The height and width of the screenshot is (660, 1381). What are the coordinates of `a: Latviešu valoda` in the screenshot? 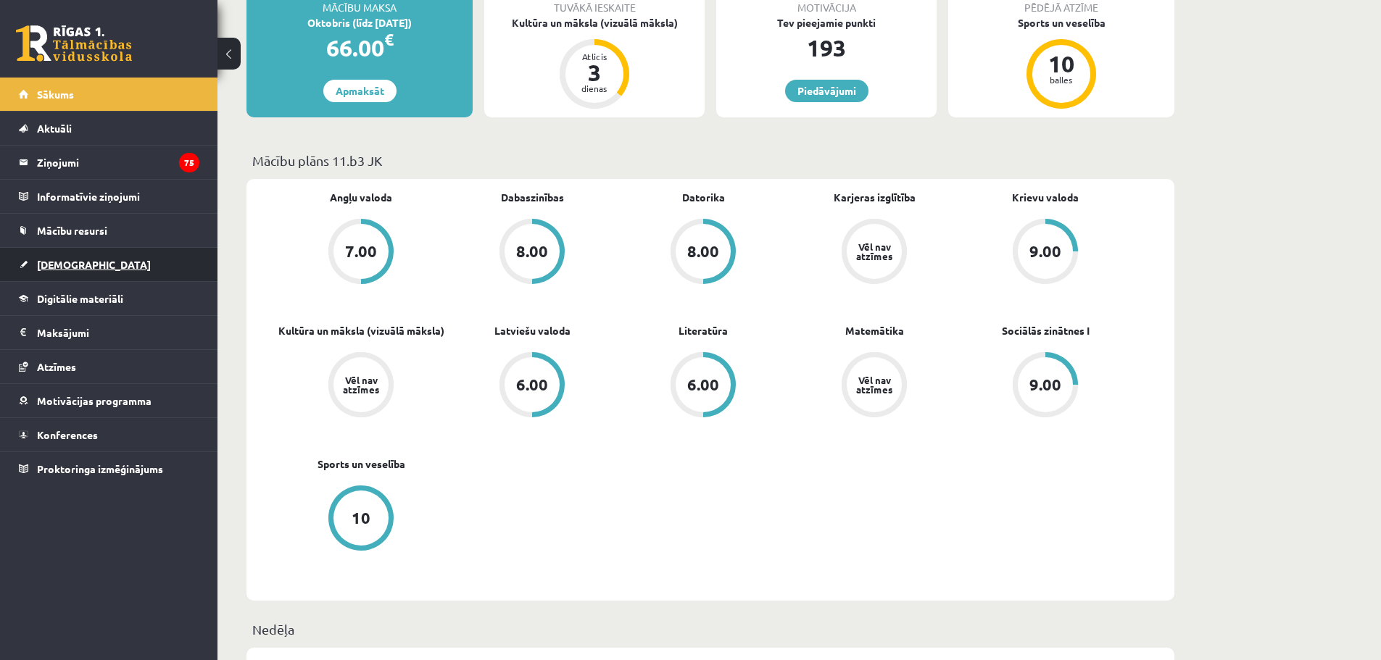 It's located at (532, 331).